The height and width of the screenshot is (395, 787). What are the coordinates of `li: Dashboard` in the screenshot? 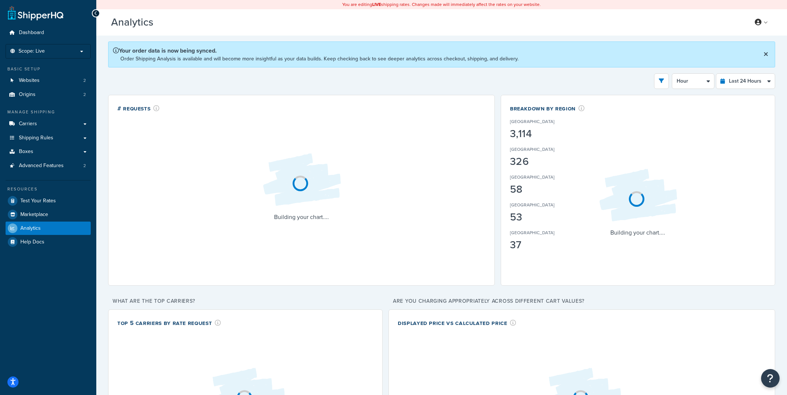 It's located at (48, 33).